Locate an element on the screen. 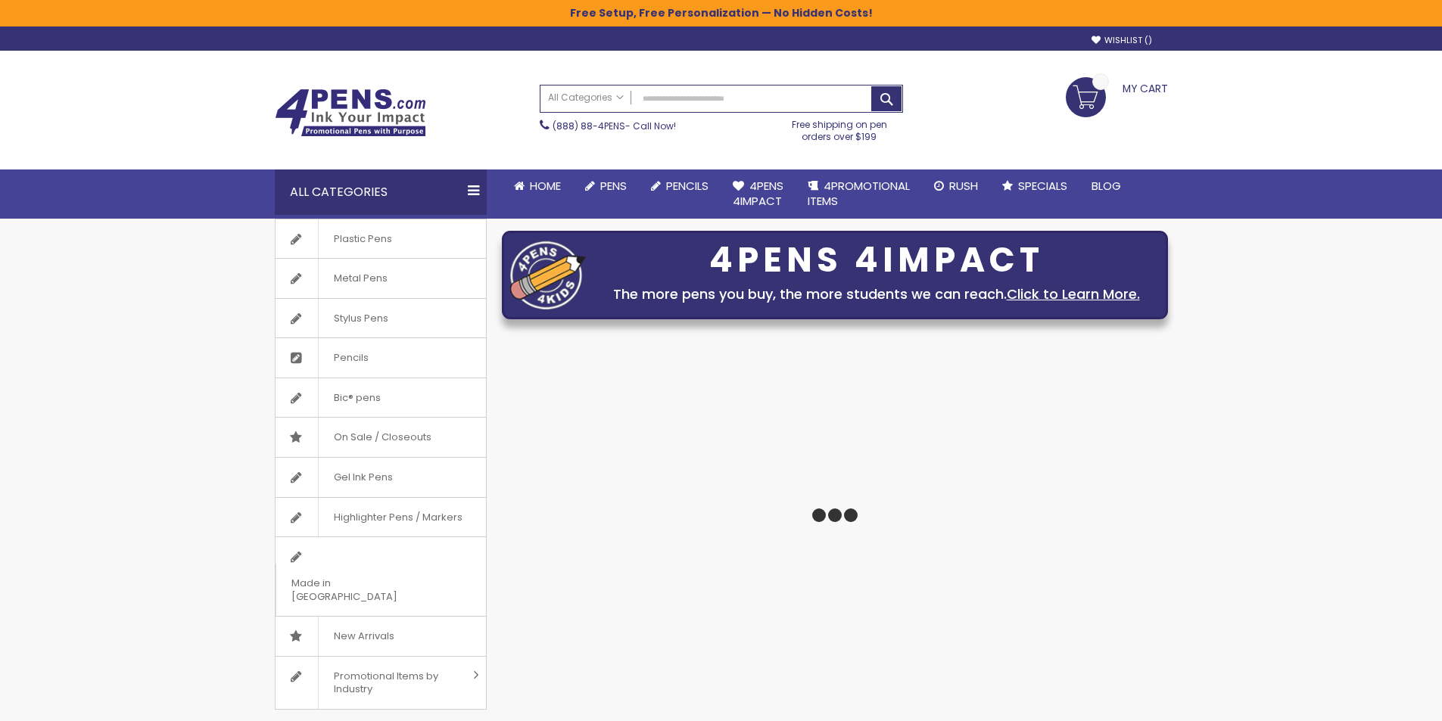  span: 4Pens 4impact is located at coordinates (758, 193).